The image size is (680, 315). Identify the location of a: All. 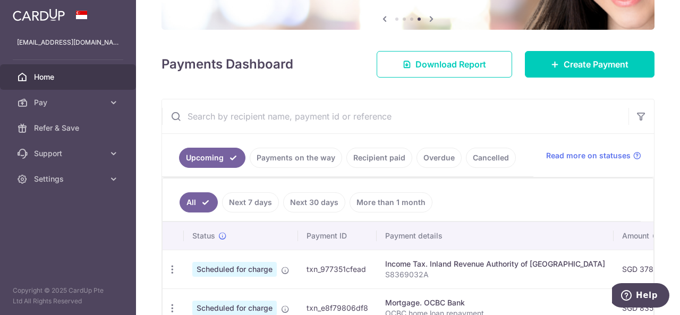
(199, 202).